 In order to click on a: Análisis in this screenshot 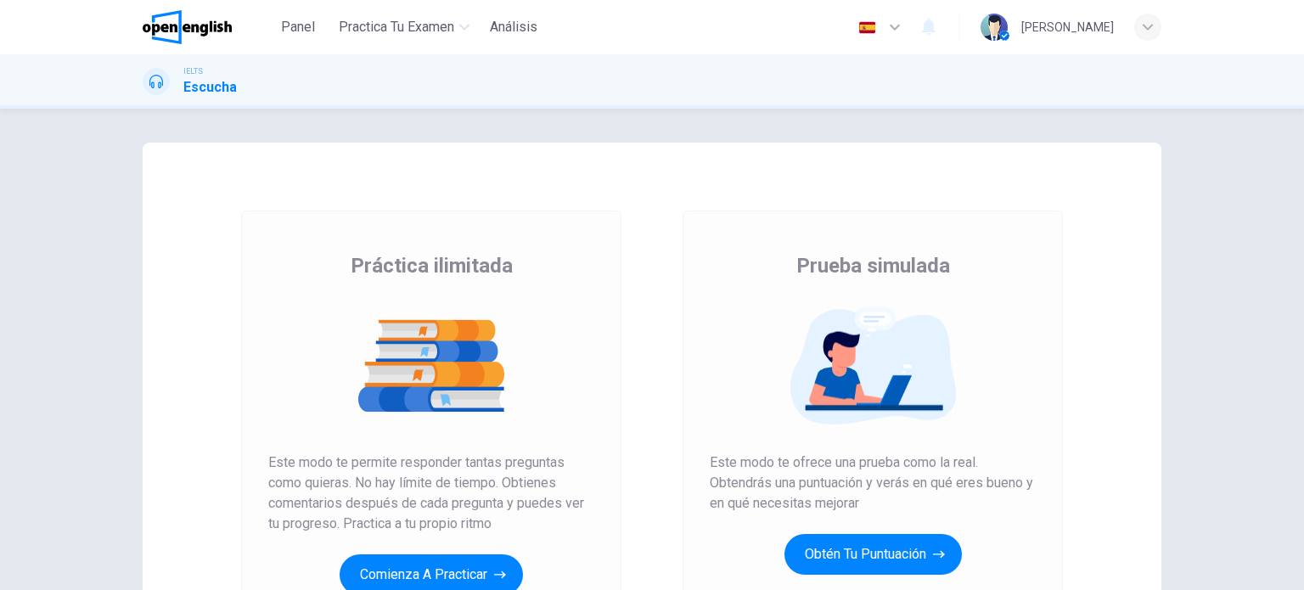, I will do `click(514, 27)`.